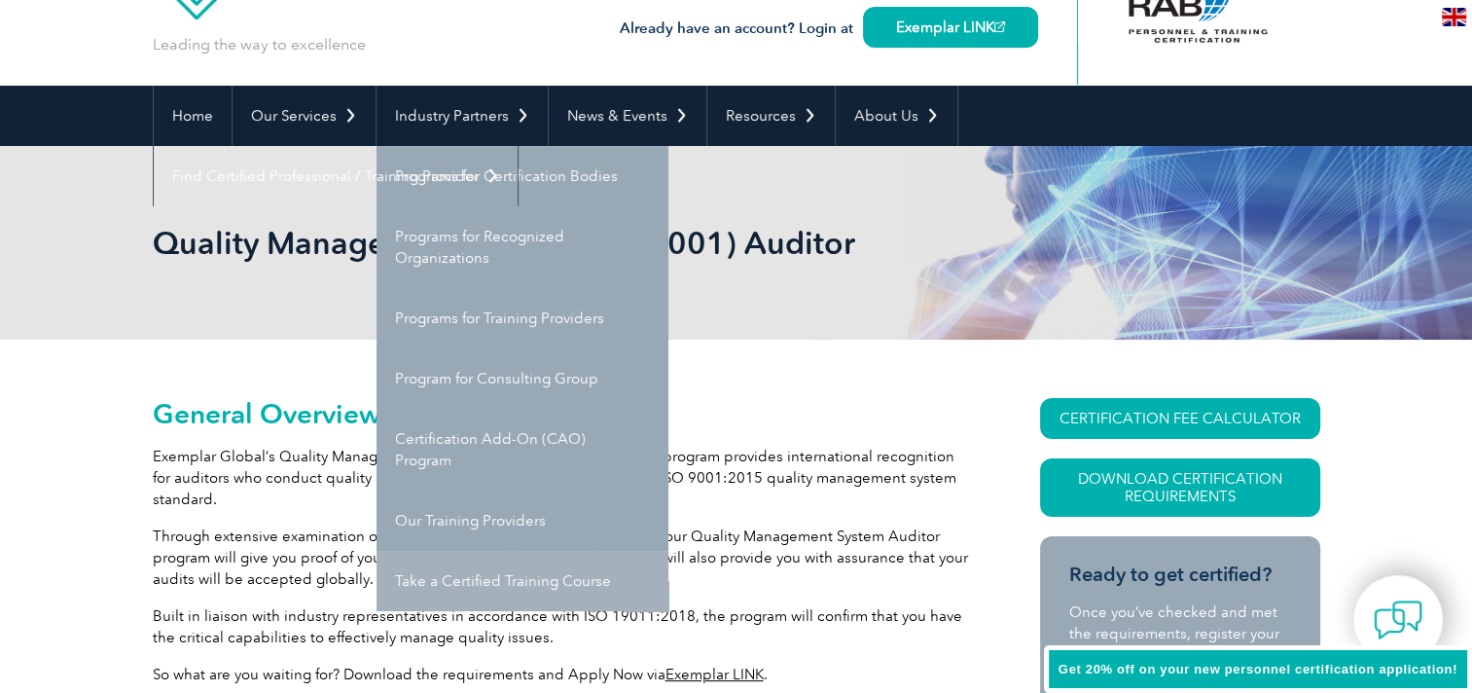  What do you see at coordinates (896, 116) in the screenshot?
I see `a: About Us` at bounding box center [896, 116].